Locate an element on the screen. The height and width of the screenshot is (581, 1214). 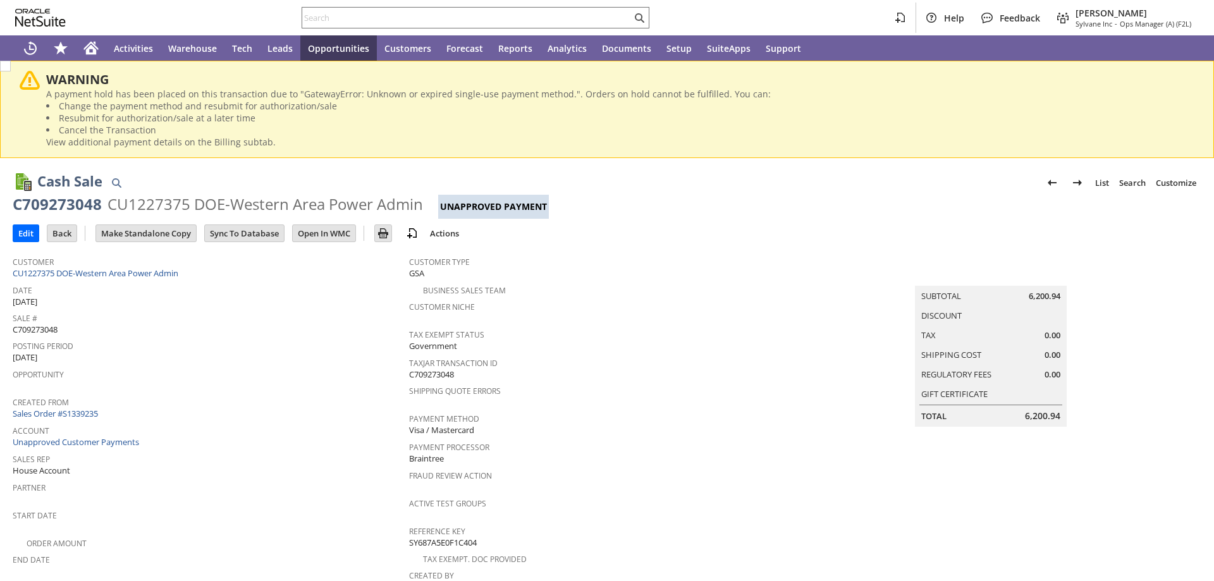
a: Customer Type is located at coordinates (439, 262).